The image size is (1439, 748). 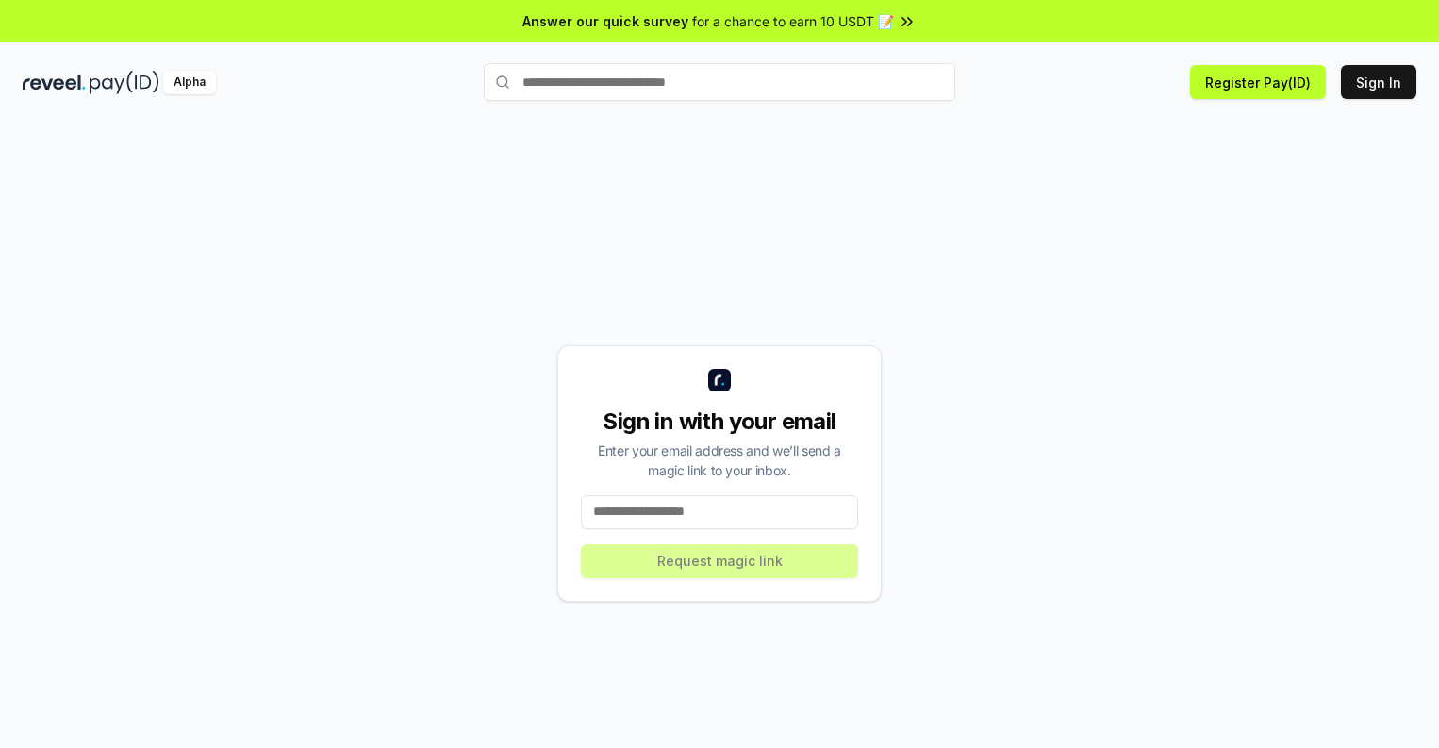 I want to click on span: Answer our quick survey, so click(x=605, y=21).